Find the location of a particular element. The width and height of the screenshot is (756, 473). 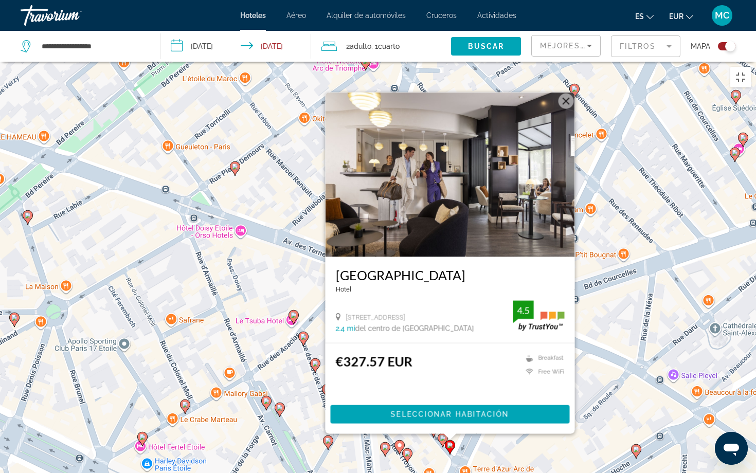

img: trustyou-badge.svg is located at coordinates (539, 316).